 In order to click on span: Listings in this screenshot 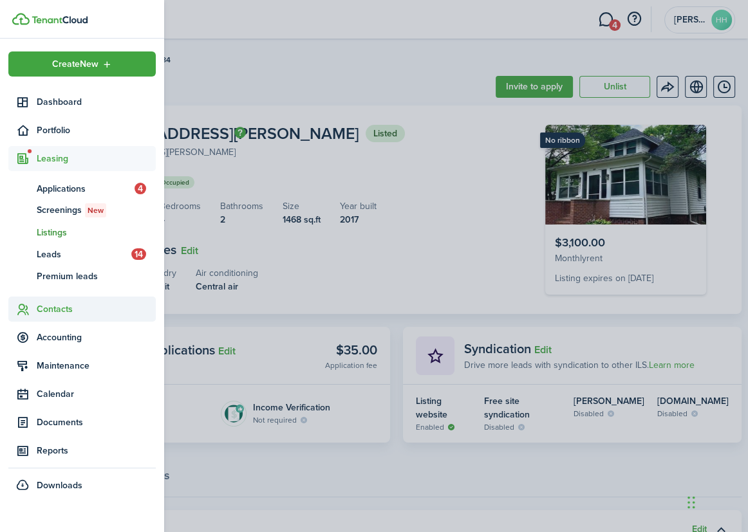, I will do `click(96, 232)`.